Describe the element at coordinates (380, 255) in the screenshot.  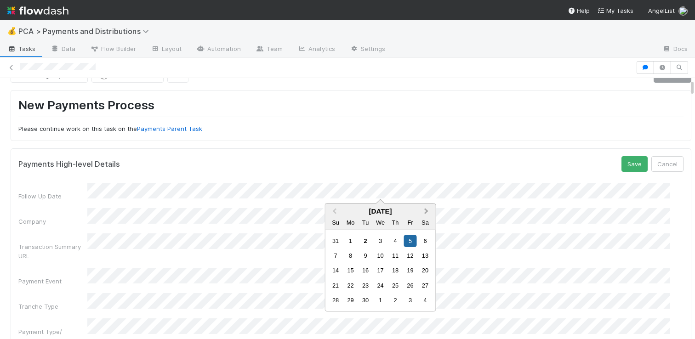
I see `div: Choose Wednesday, September 10th, 2025` at that location.